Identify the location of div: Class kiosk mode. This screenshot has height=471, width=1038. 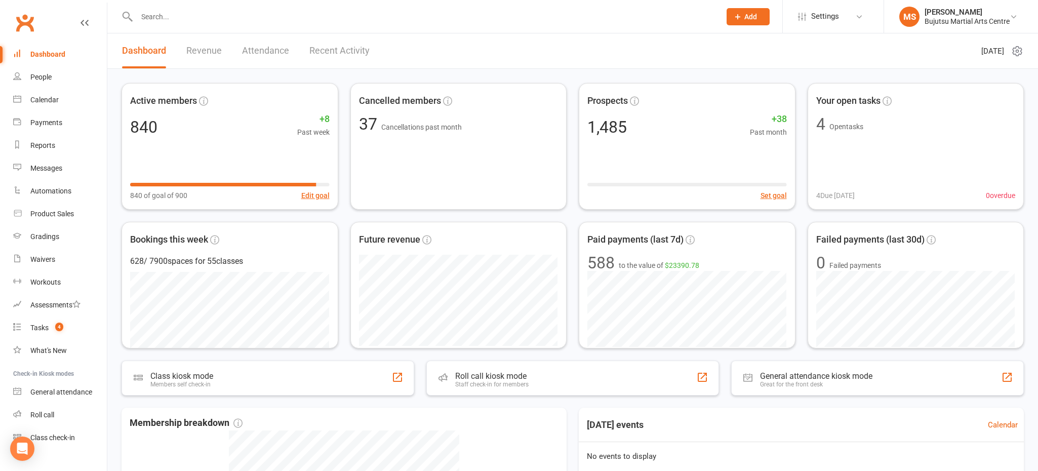
(182, 376).